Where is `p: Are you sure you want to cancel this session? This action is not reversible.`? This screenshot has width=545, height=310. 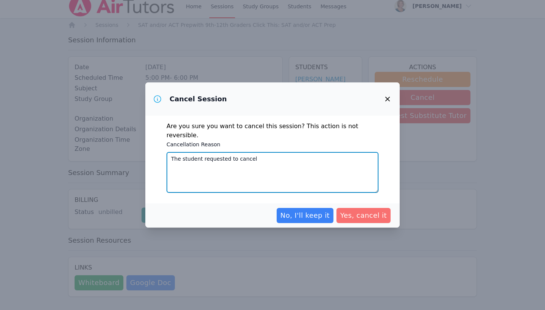
p: Are you sure you want to cancel this session? This action is not reversible. is located at coordinates (272, 131).